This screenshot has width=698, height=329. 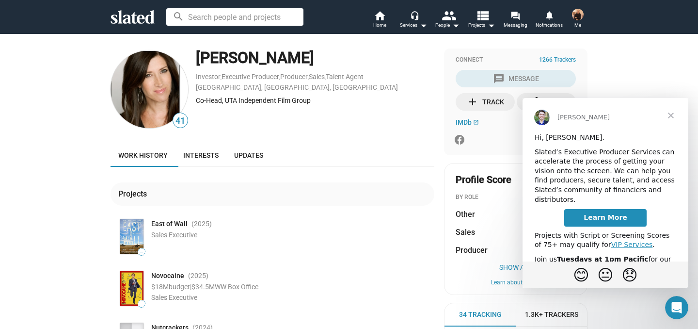 I want to click on a: Sales, so click(x=316, y=77).